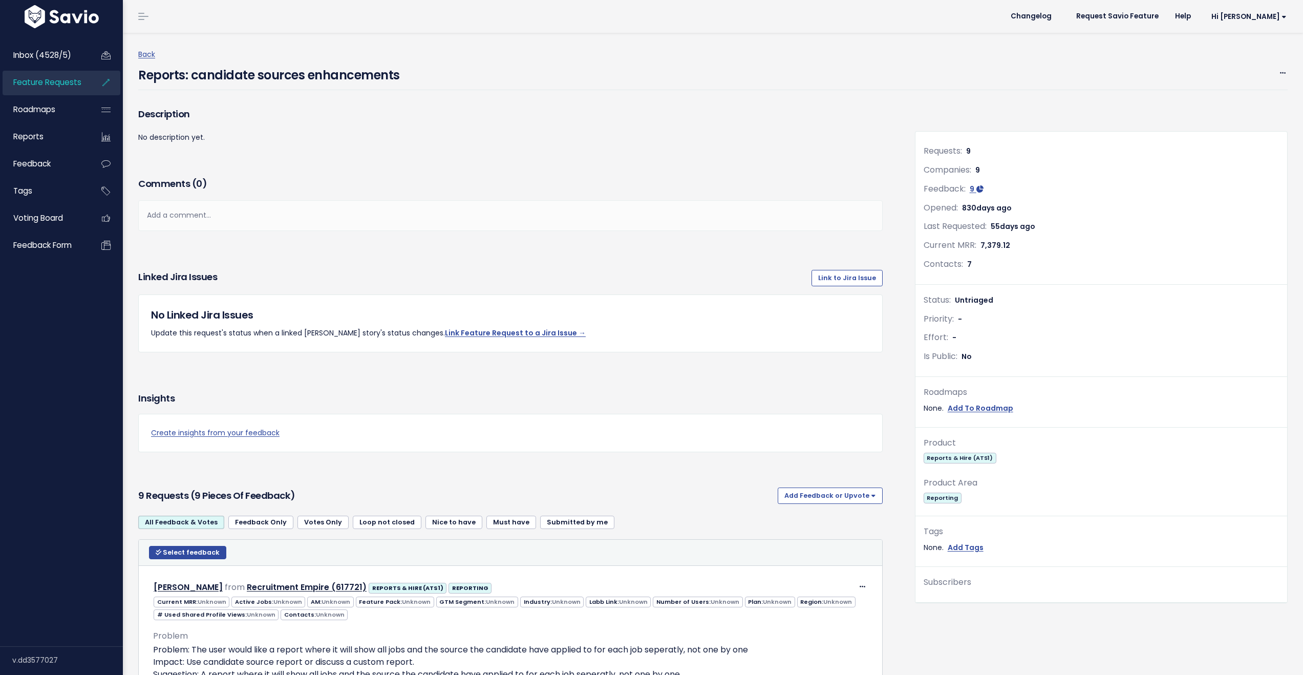 This screenshot has height=675, width=1303. I want to click on a: Tags, so click(44, 191).